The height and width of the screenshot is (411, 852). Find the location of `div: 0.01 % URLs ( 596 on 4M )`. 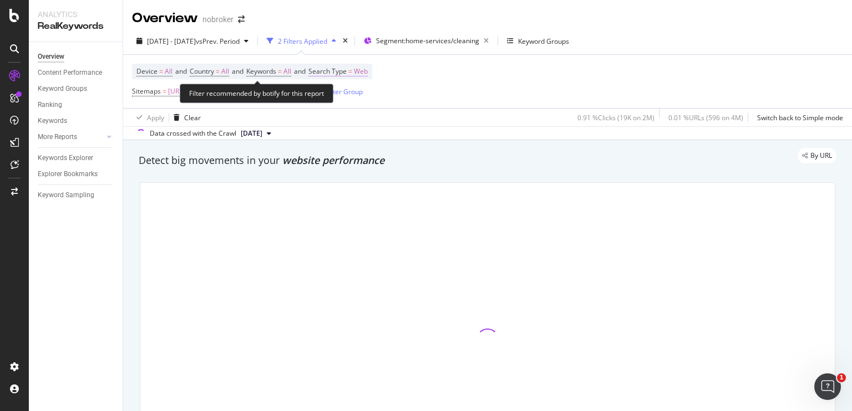

div: 0.01 % URLs ( 596 on 4M ) is located at coordinates (705, 118).